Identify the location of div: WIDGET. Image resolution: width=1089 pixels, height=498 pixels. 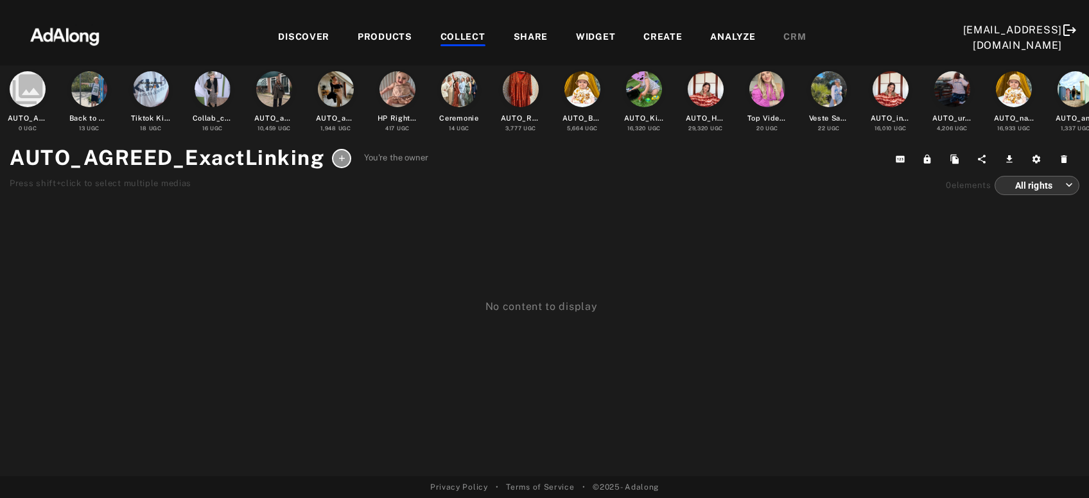
(595, 38).